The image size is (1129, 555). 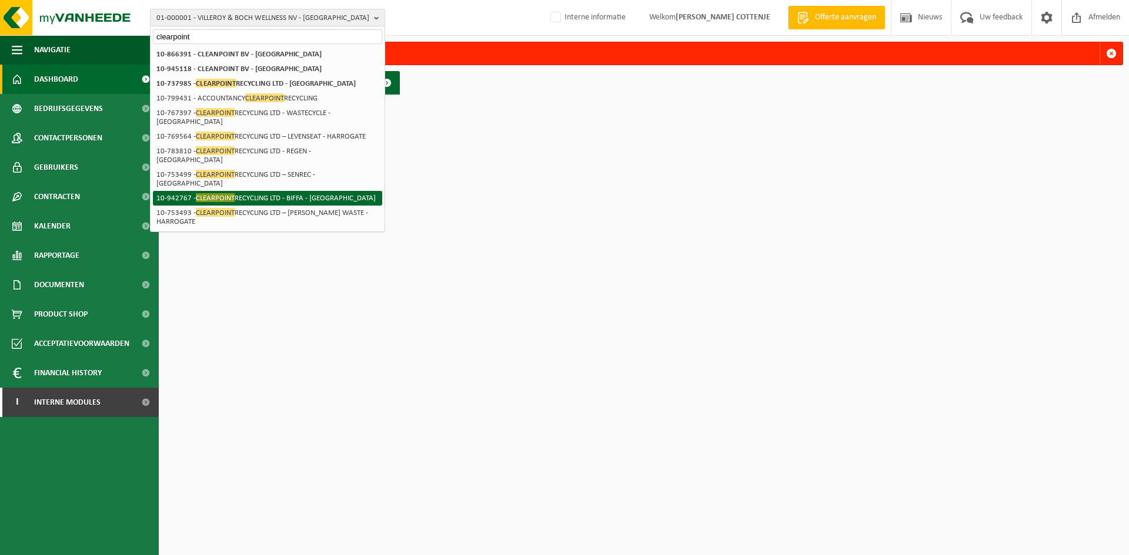 What do you see at coordinates (68, 373) in the screenshot?
I see `span: Financial History` at bounding box center [68, 373].